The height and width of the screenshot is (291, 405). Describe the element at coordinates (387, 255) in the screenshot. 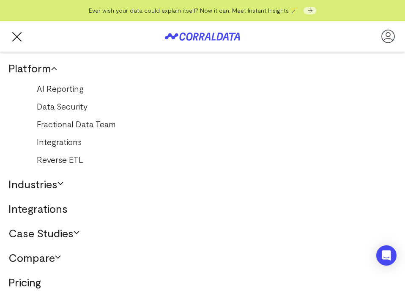

I see `div: Open Intercom Messenger` at that location.